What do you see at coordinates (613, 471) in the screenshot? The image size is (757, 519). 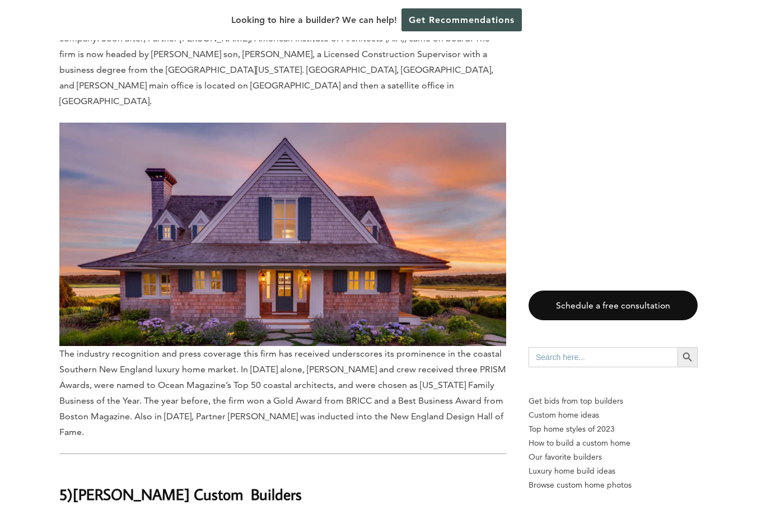 I see `p: Luxury home build ideas` at bounding box center [613, 471].